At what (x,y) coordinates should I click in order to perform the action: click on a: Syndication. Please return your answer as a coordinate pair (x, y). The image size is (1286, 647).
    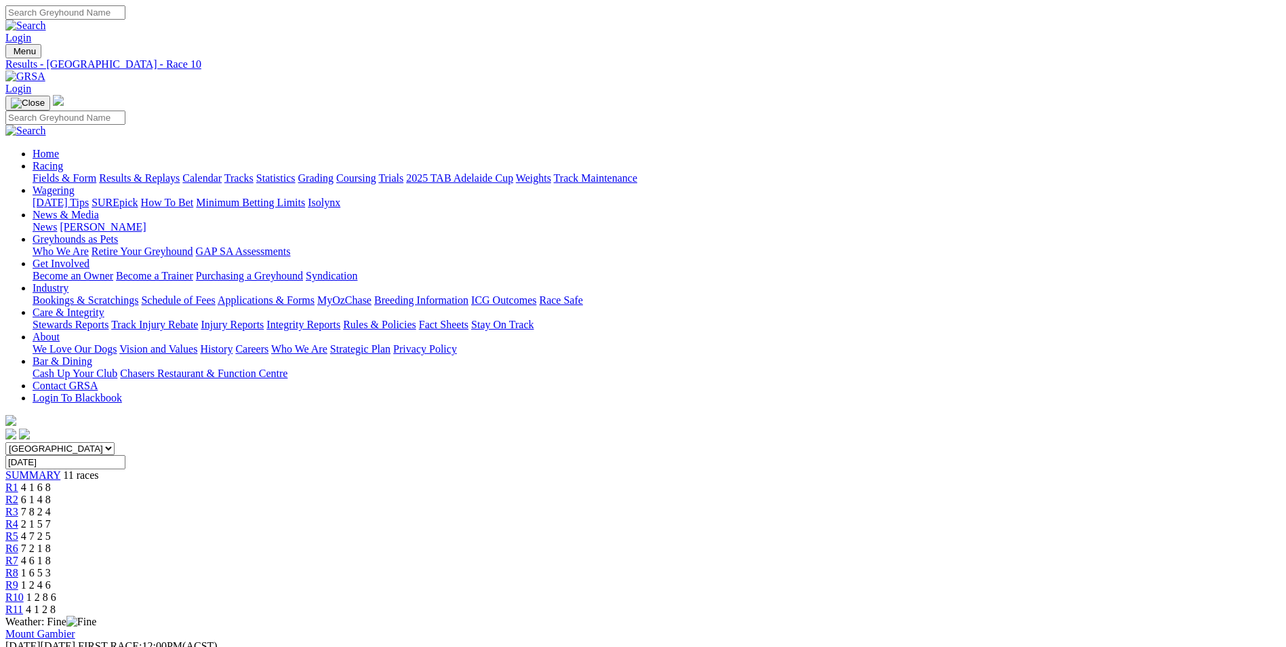
    Looking at the image, I should click on (331, 275).